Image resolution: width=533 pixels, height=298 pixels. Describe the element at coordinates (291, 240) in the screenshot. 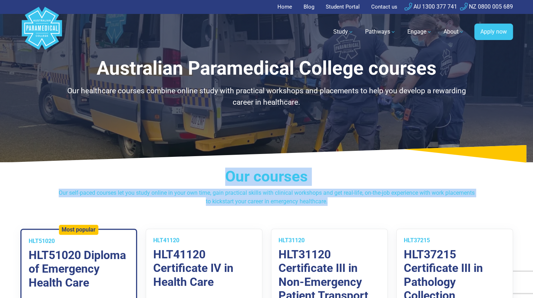

I see `span: HLT31120` at that location.